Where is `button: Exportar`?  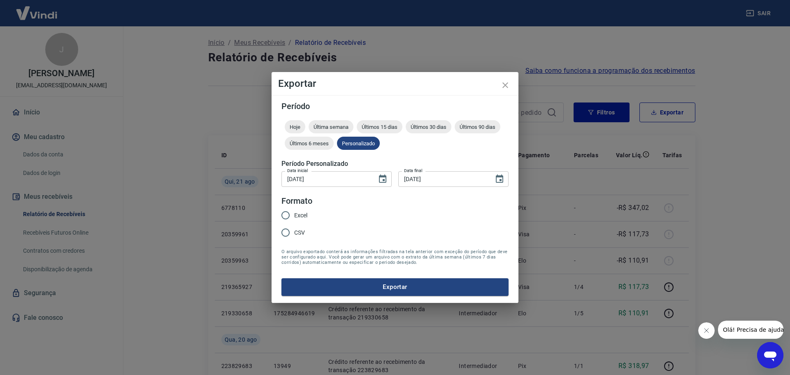
button: Exportar is located at coordinates (395, 287).